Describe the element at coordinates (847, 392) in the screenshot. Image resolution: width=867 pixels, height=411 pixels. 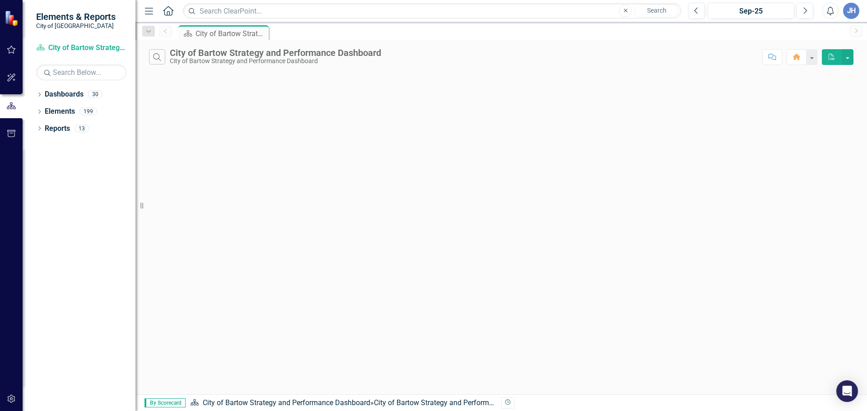
I see `div: Open Intercom Messenger` at that location.